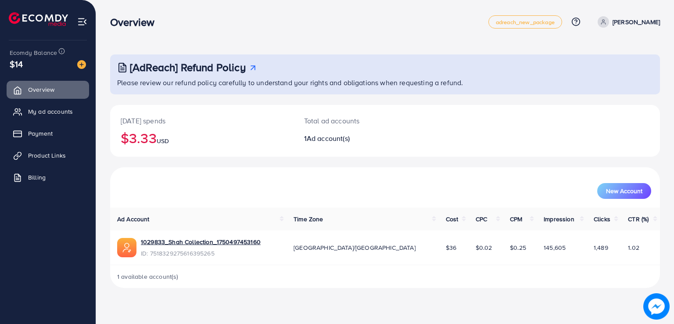  What do you see at coordinates (47, 155) in the screenshot?
I see `span: Product Links` at bounding box center [47, 155].